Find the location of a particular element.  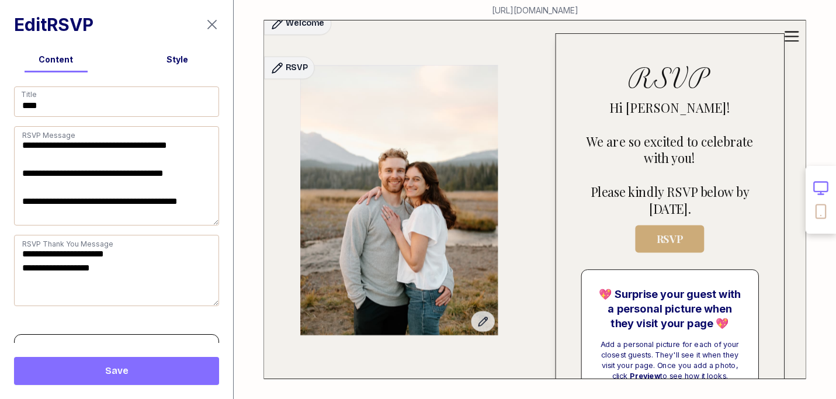

p: Add a personal picture for each of your closest guests. They'll see it when they visit your page.... is located at coordinates (670, 360).